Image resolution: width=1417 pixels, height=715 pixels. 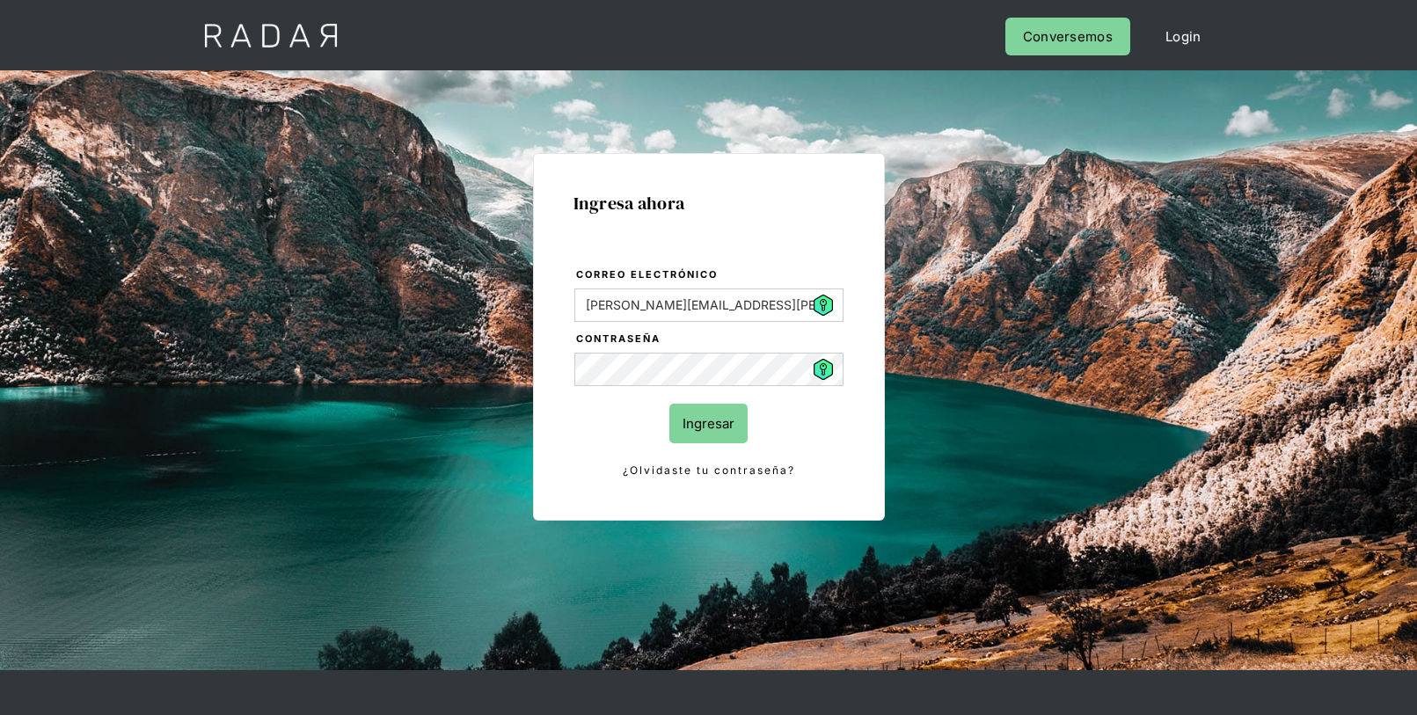 What do you see at coordinates (710, 339) in the screenshot?
I see `label: Contraseña` at bounding box center [710, 339].